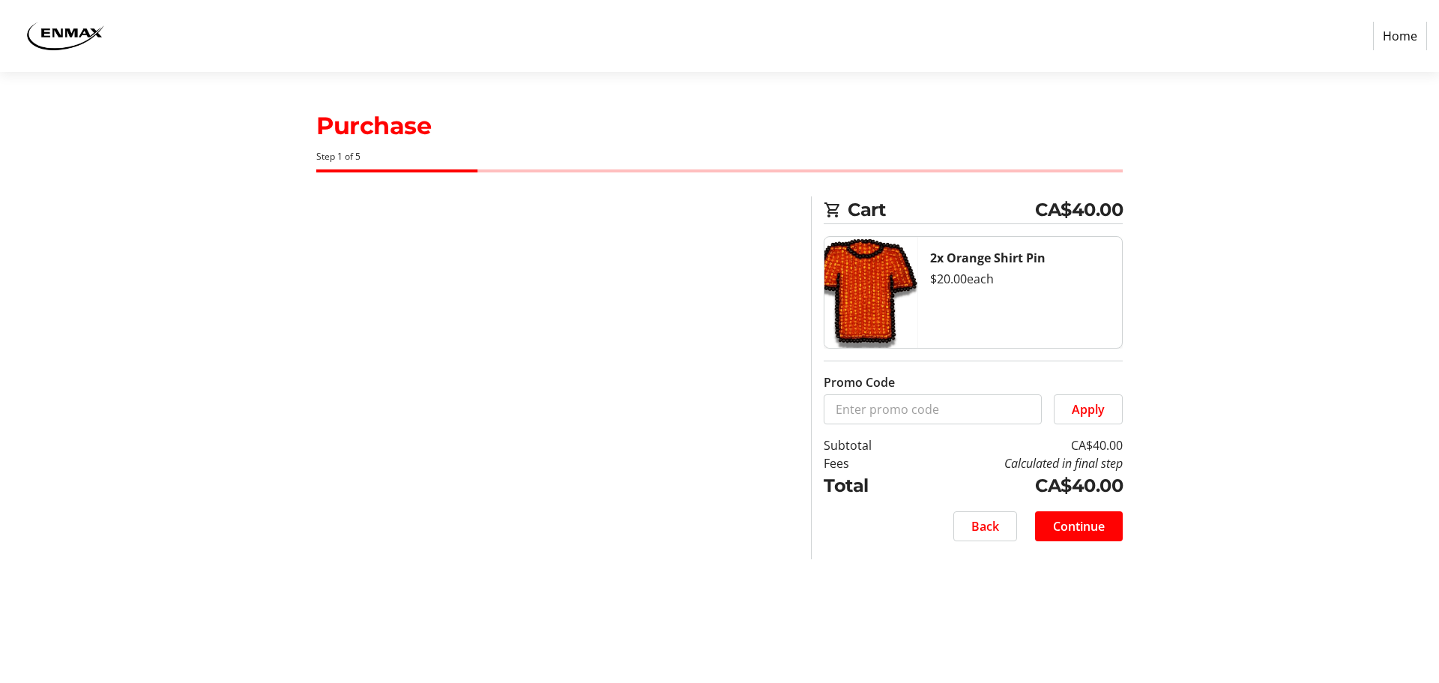 The height and width of the screenshot is (683, 1439). What do you see at coordinates (1079, 210) in the screenshot?
I see `span: CA$40.00` at bounding box center [1079, 210].